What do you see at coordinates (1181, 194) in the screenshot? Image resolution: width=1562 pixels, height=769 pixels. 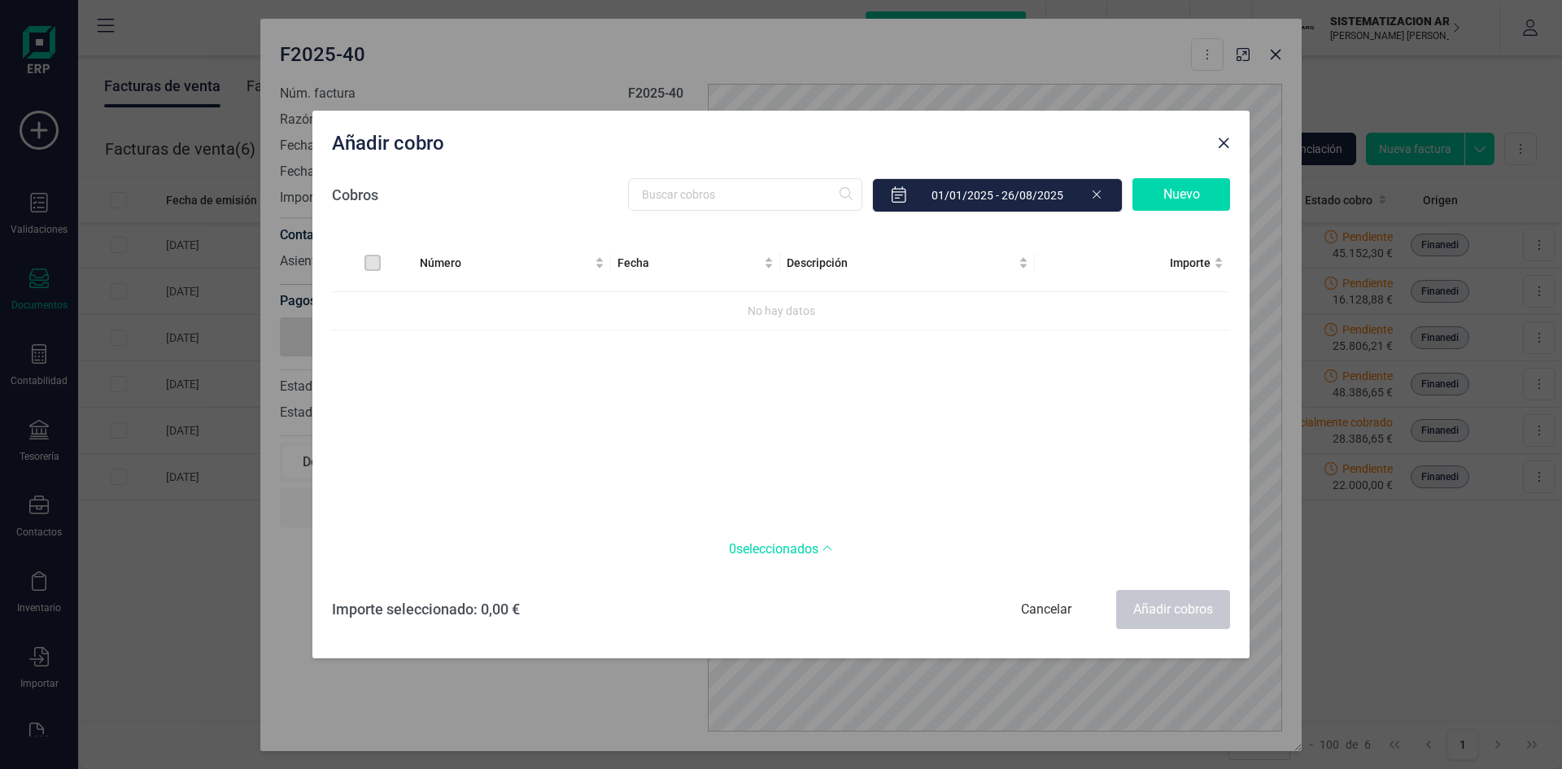 I see `div: Nuevo` at bounding box center [1181, 194].